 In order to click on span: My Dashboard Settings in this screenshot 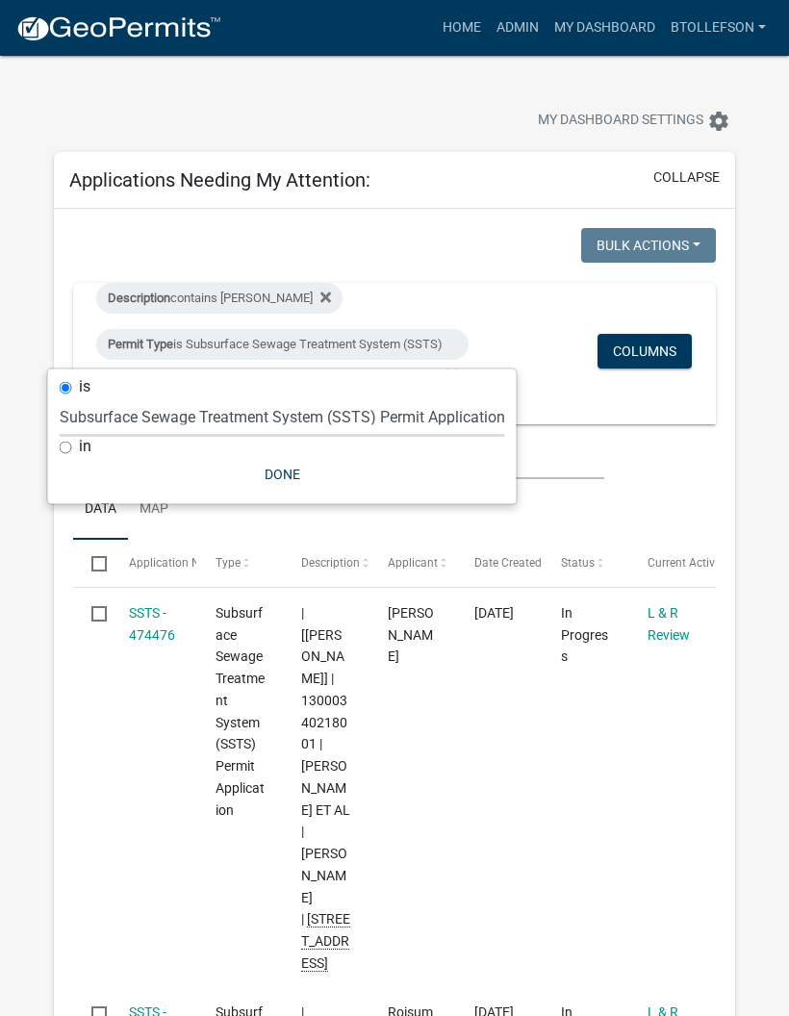, I will do `click(621, 121)`.